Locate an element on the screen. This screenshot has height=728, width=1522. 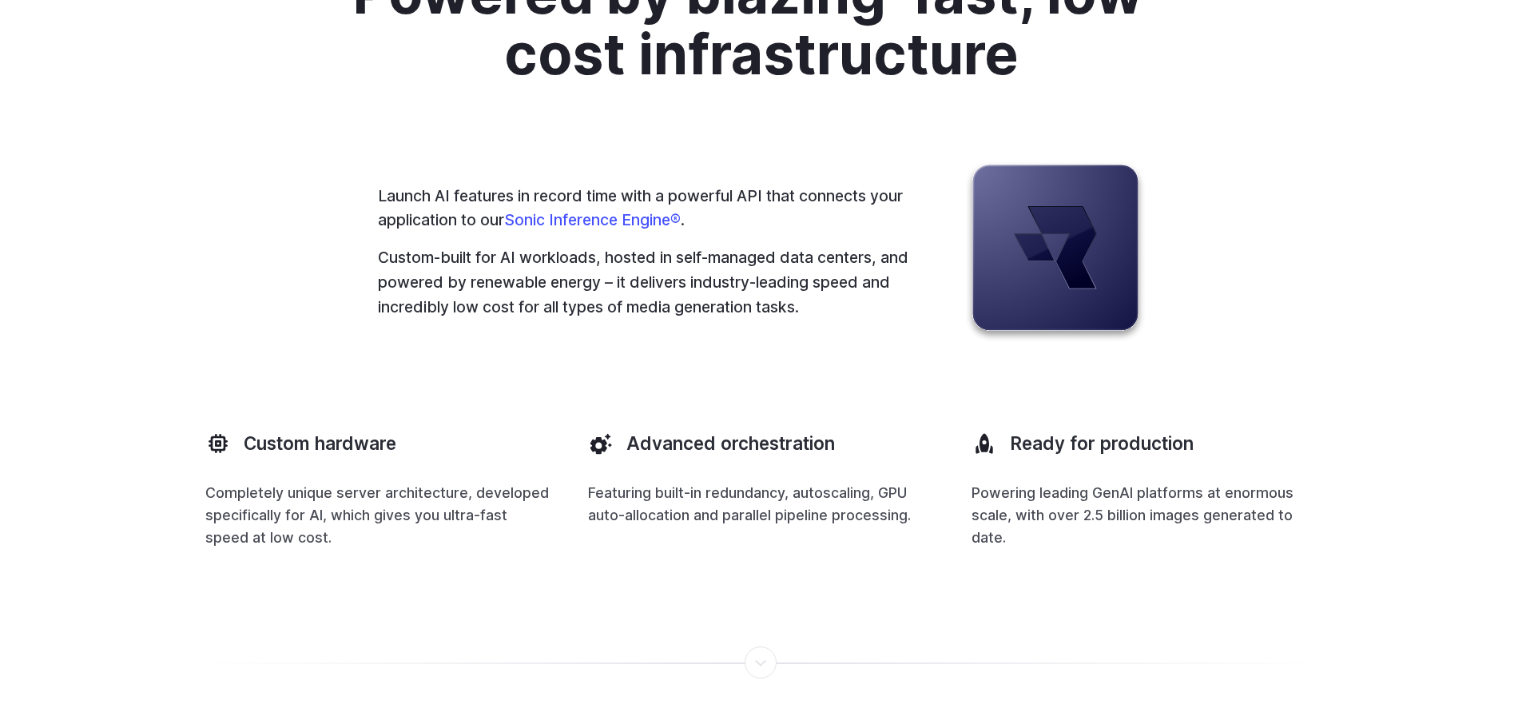
h3: Custom hardware is located at coordinates (320, 444).